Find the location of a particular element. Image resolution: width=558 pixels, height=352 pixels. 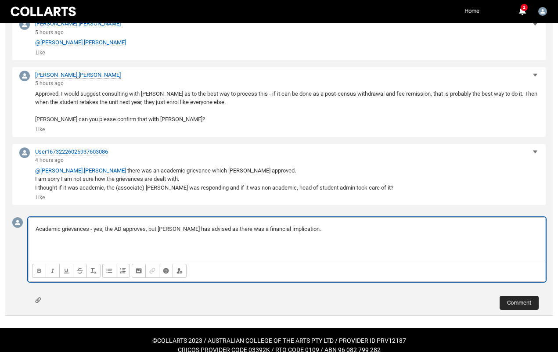

button: Italic is located at coordinates (53, 271).